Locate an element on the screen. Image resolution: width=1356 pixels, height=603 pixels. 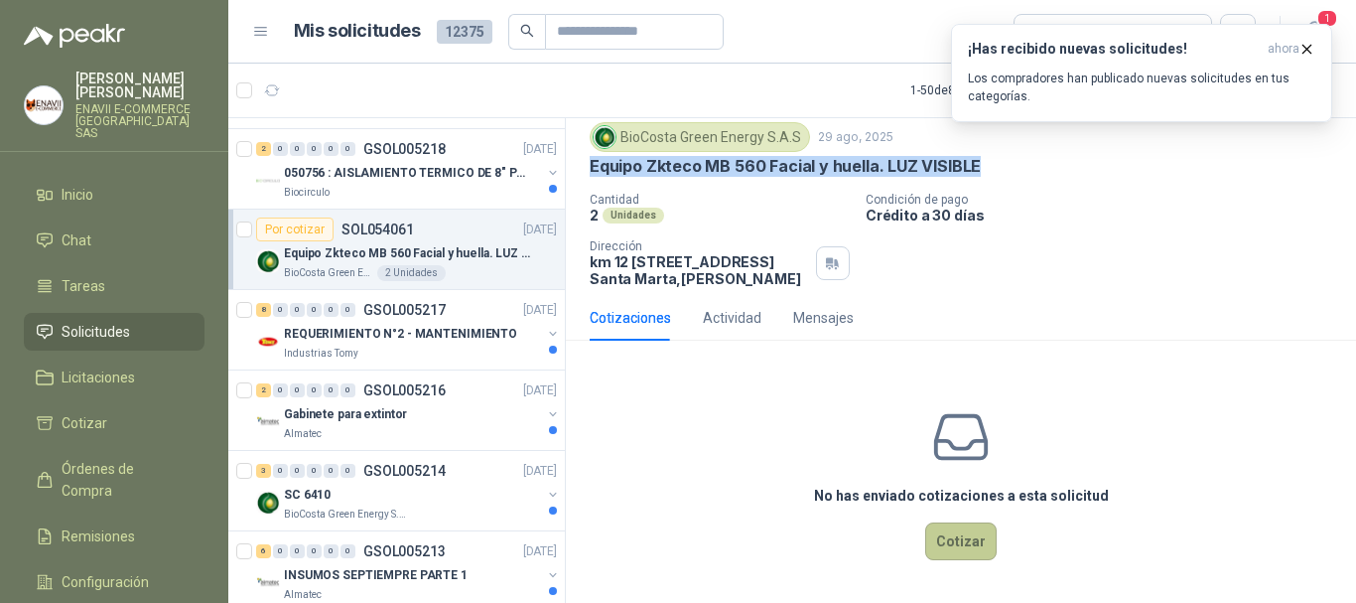
p: GSOL005213 is located at coordinates (404, 551).